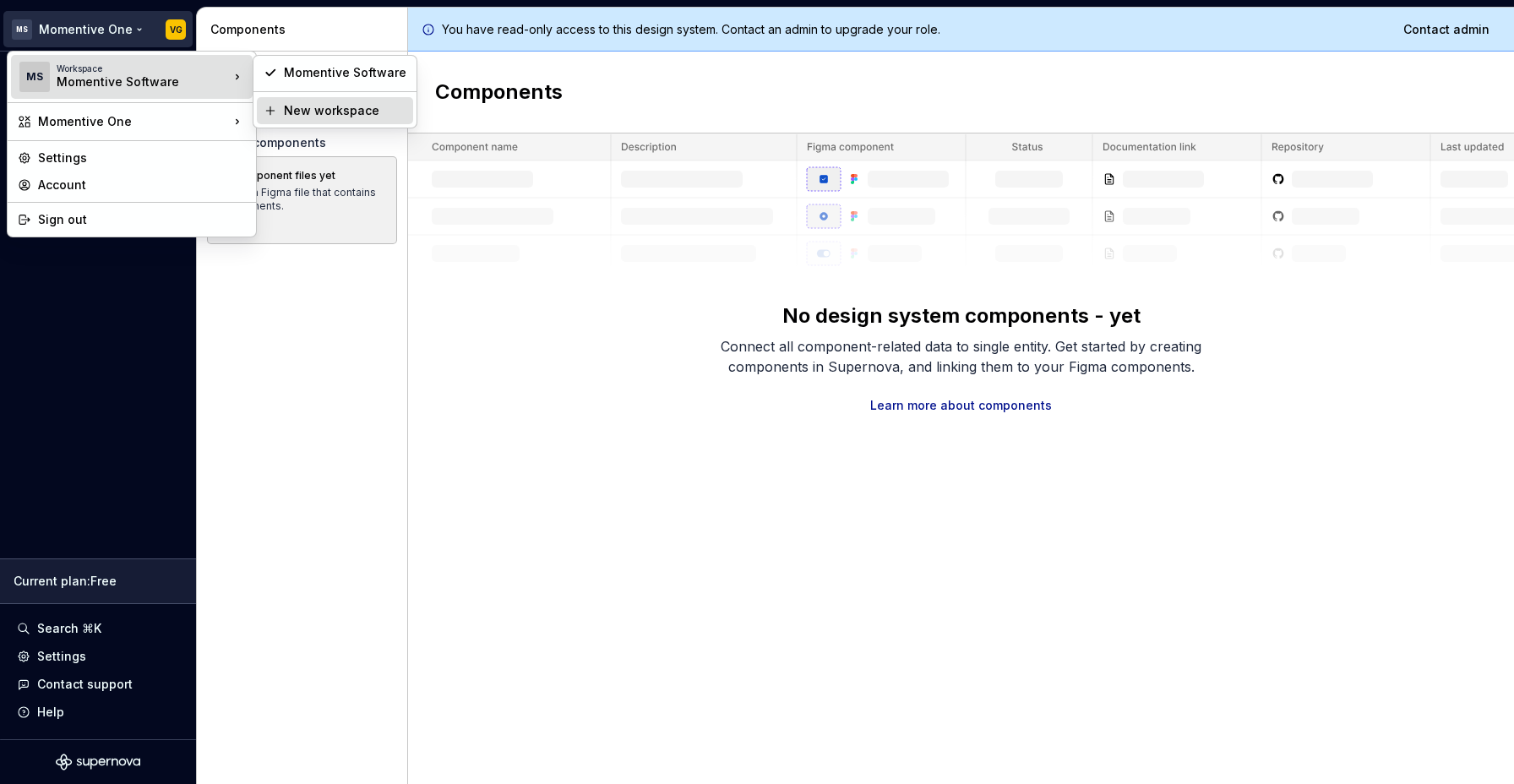 This screenshot has width=1514, height=784. What do you see at coordinates (142, 185) in the screenshot?
I see `div: Account` at bounding box center [142, 185].